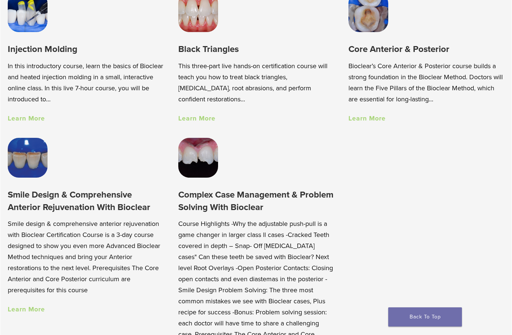  Describe the element at coordinates (85, 201) in the screenshot. I see `h3: Smile Design & Comprehensive Anterior Rejuvenation With Bioclear` at that location.